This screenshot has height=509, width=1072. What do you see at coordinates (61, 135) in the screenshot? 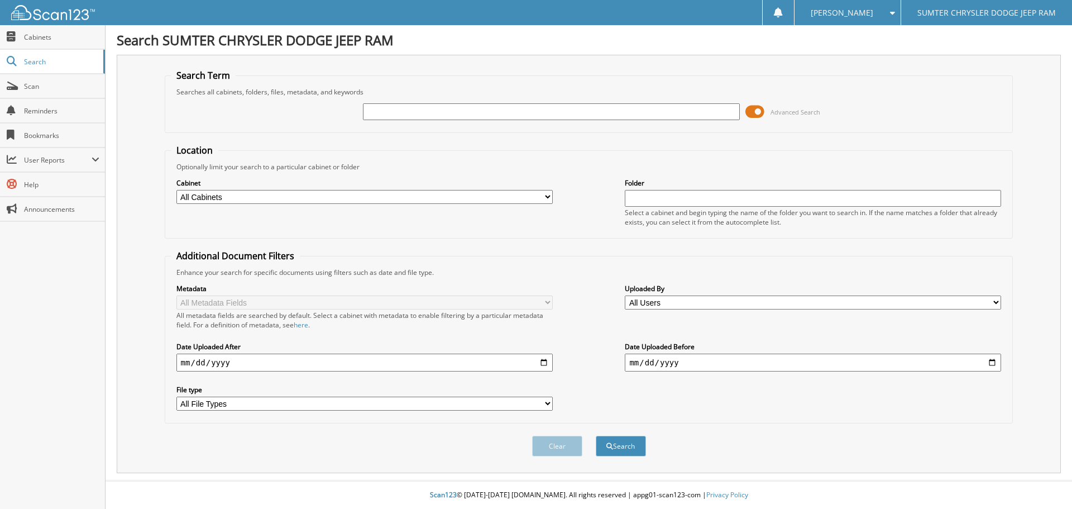
I see `span: Bookmarks` at bounding box center [61, 135].